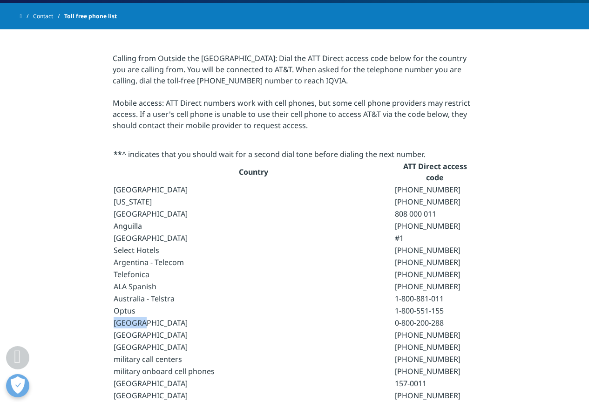 The width and height of the screenshot is (589, 402). Describe the element at coordinates (435, 383) in the screenshot. I see `td: 157-0011` at that location.